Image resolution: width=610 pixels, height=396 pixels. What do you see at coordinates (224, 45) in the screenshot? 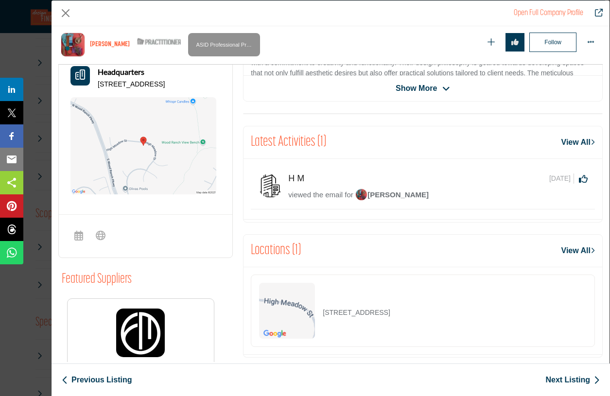
I see `span: ASID Professional Practitioner` at bounding box center [224, 45].